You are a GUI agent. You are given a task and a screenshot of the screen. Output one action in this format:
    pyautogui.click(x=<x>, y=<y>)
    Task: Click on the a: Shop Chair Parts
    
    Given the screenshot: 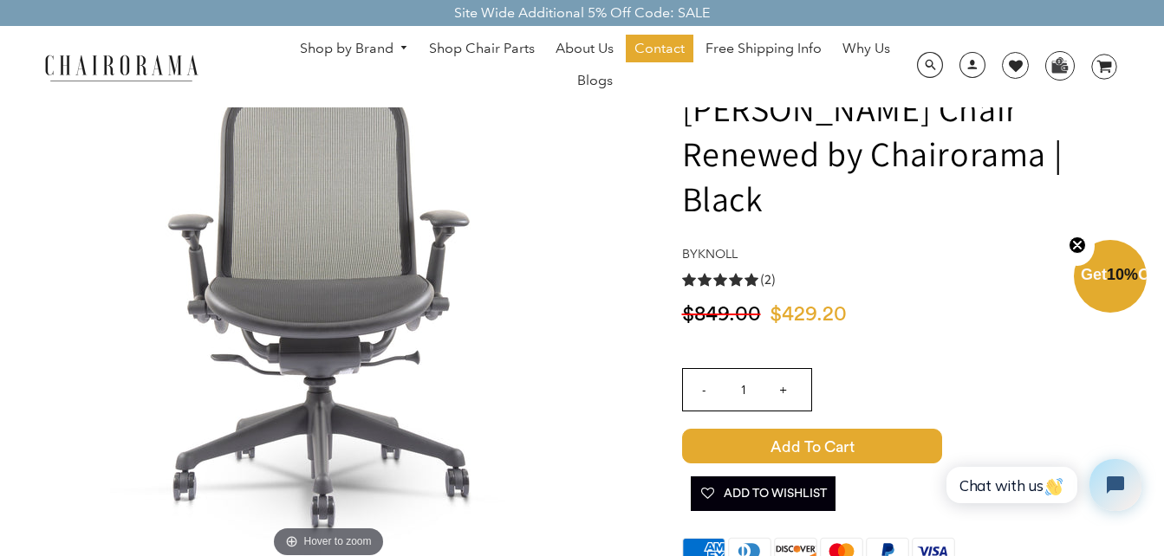 What is the action you would take?
    pyautogui.click(x=482, y=49)
    